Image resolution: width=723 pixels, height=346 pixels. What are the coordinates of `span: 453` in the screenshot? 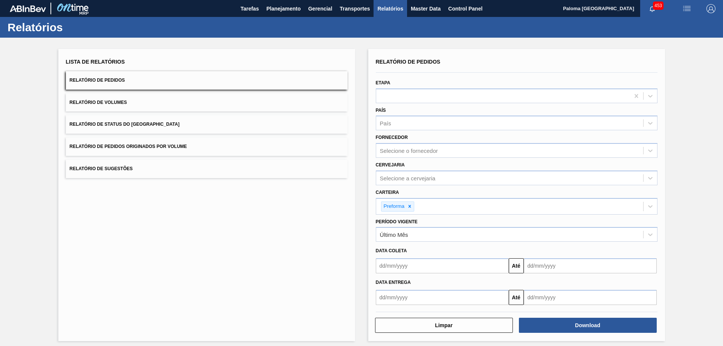 It's located at (658, 6).